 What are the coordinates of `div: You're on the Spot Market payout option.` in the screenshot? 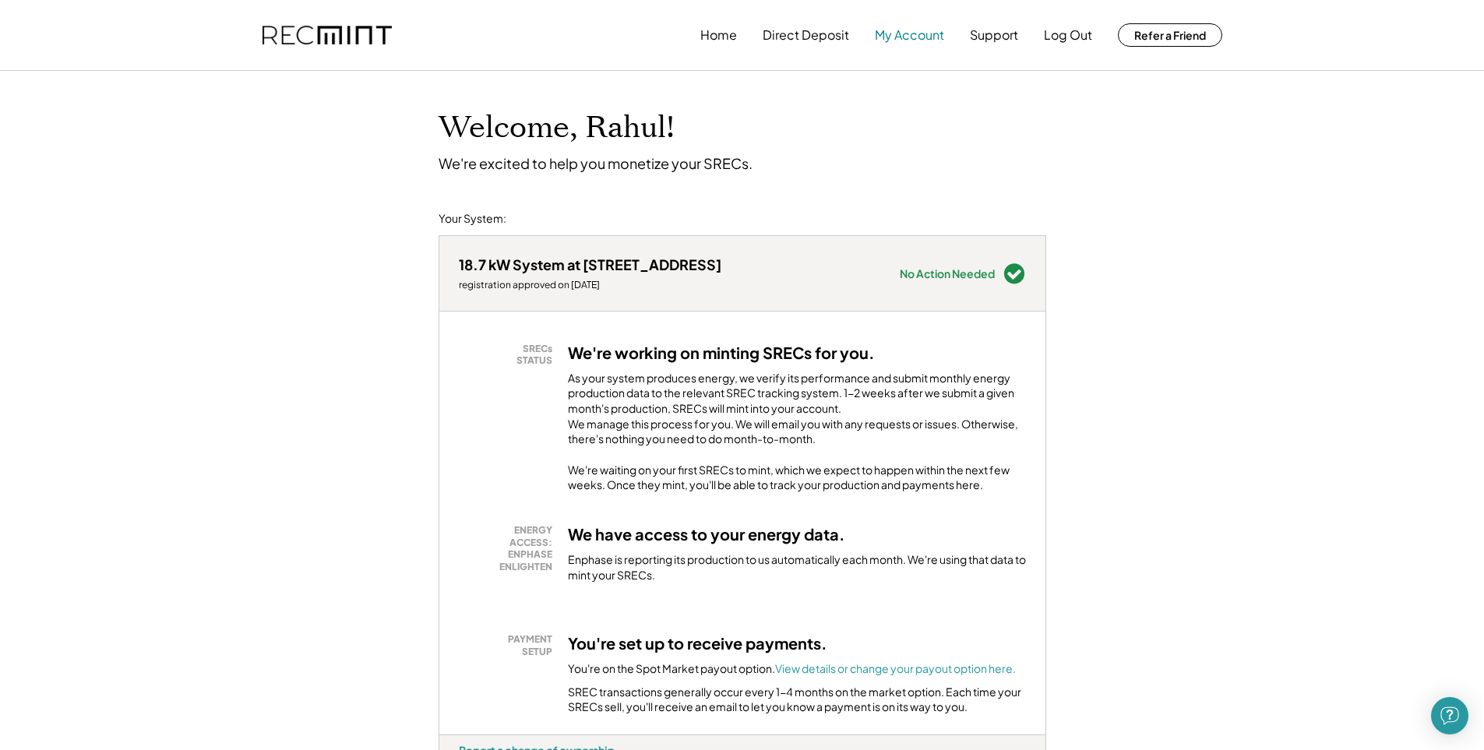 It's located at (792, 669).